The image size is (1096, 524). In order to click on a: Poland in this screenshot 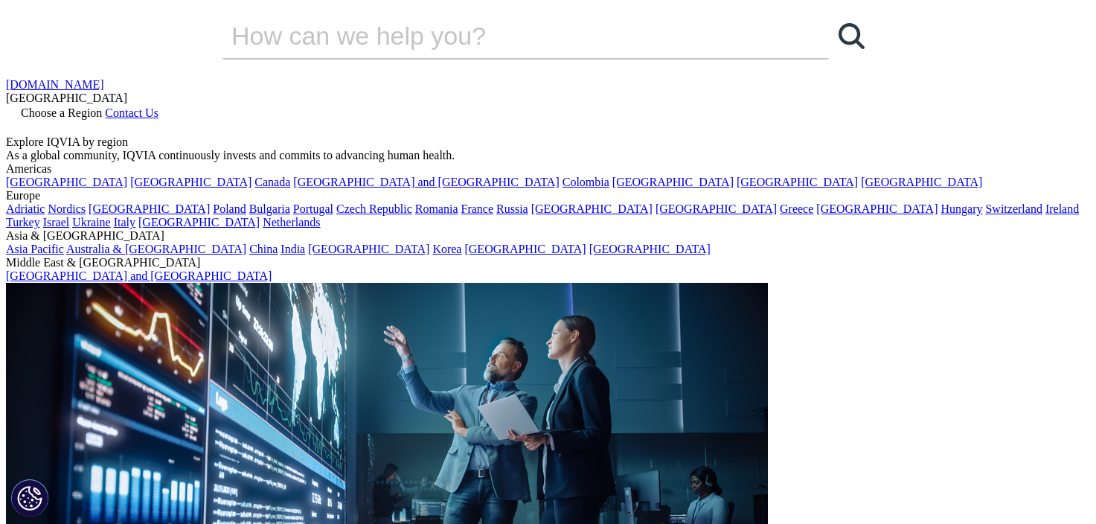, I will do `click(229, 208)`.